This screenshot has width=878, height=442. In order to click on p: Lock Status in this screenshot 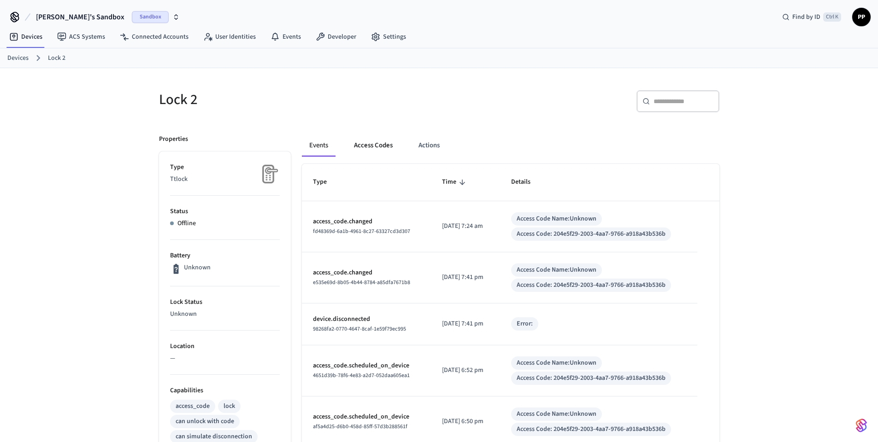, I will do `click(225, 302)`.